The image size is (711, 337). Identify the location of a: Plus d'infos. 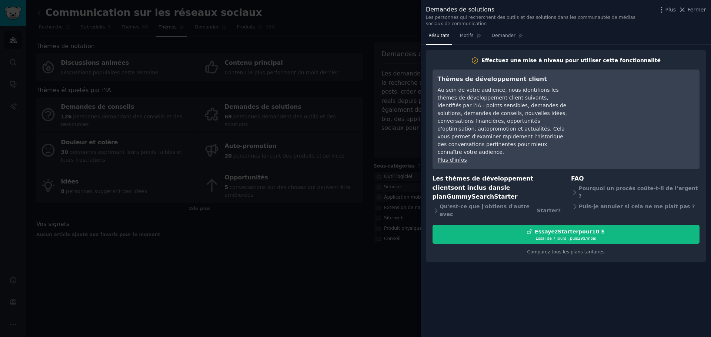
(452, 160).